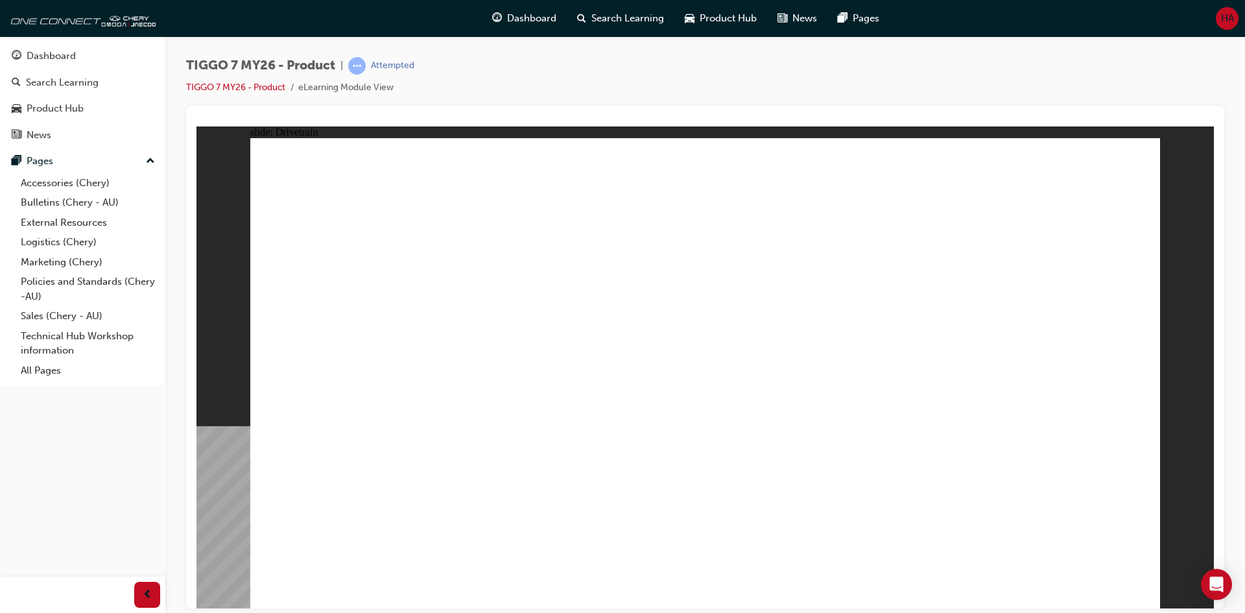 This screenshot has width=1245, height=613. Describe the element at coordinates (81, 18) in the screenshot. I see `img: oneconnect` at that location.